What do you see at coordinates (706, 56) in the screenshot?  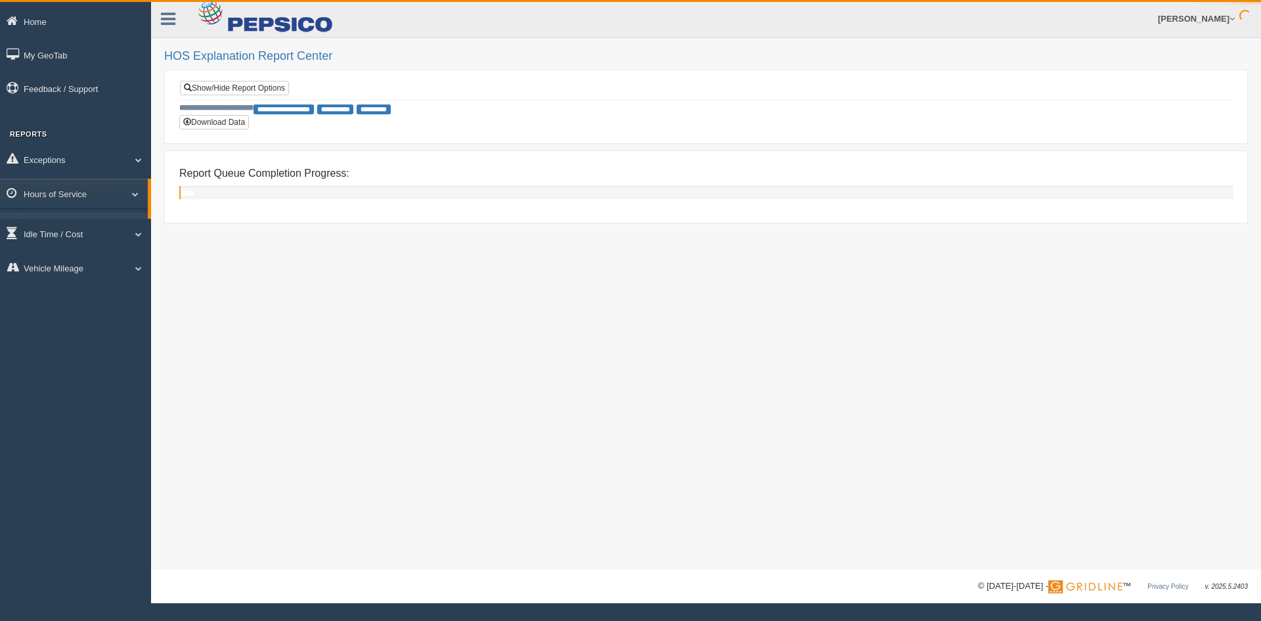 I see `h2: HOS Explanation Report Center` at bounding box center [706, 56].